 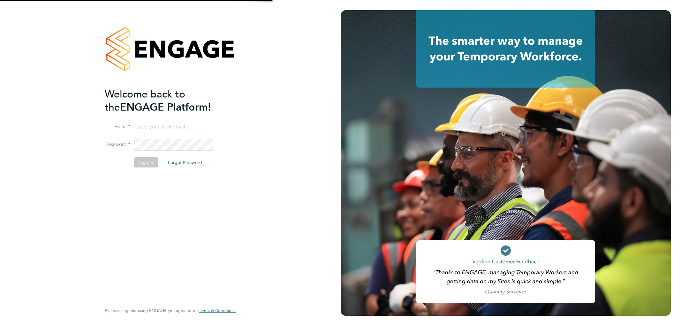 I want to click on button: Sign In, so click(x=146, y=162).